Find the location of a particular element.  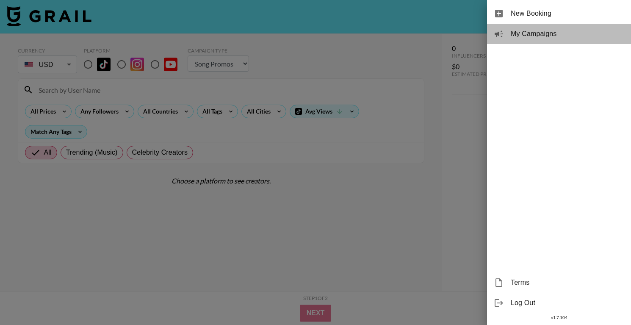

span: Terms is located at coordinates (568, 283).